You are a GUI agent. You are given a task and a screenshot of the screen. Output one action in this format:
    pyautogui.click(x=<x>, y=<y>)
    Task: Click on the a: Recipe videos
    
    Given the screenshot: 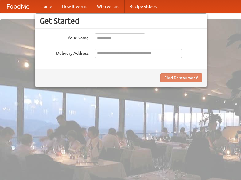 What is the action you would take?
    pyautogui.click(x=143, y=6)
    